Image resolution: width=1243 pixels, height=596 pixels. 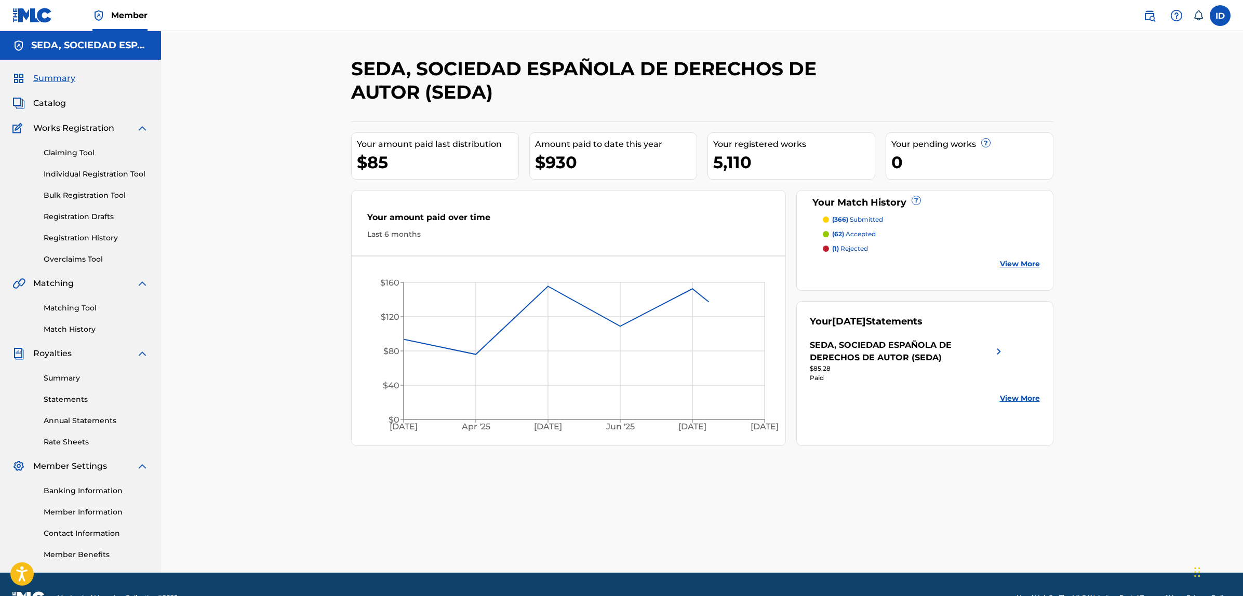 What do you see at coordinates (1217, 571) in the screenshot?
I see `div: Widget de chat` at bounding box center [1217, 571].